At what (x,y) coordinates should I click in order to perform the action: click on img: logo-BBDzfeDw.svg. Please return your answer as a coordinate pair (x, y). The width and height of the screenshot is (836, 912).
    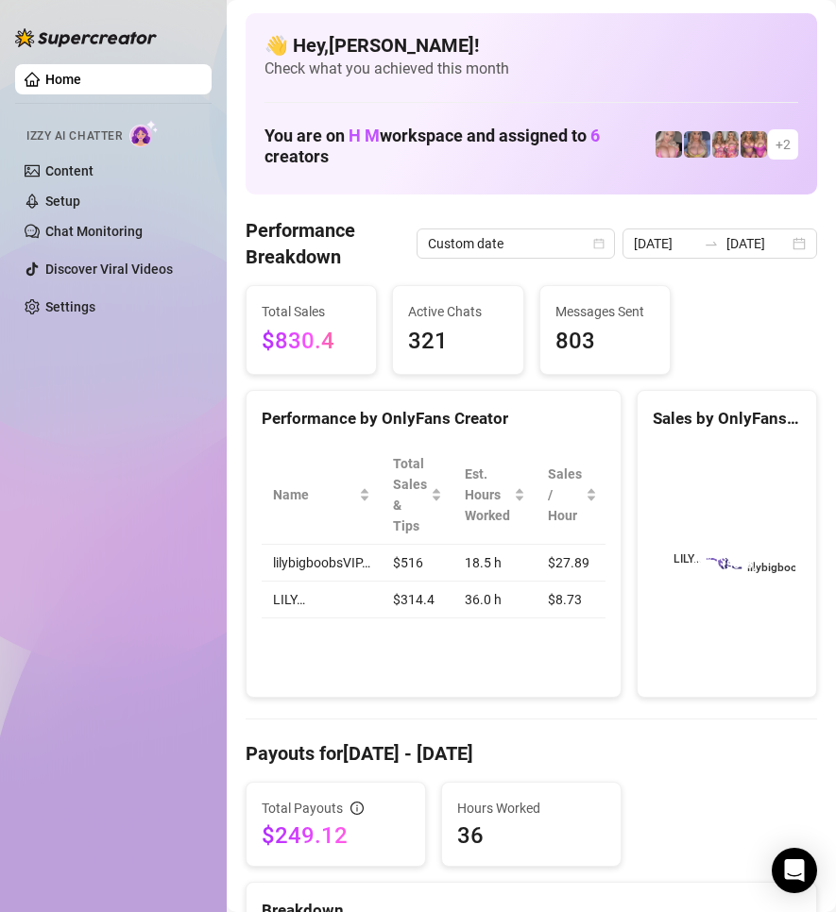
    Looking at the image, I should click on (86, 38).